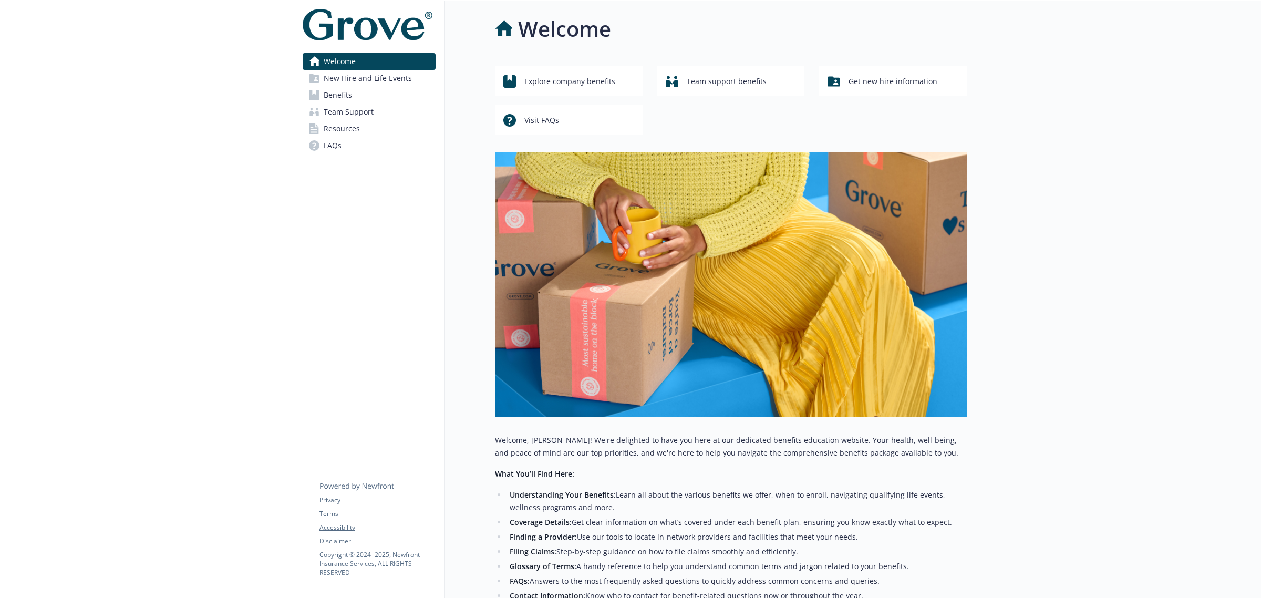 The width and height of the screenshot is (1261, 598). I want to click on a: Welcome, so click(369, 61).